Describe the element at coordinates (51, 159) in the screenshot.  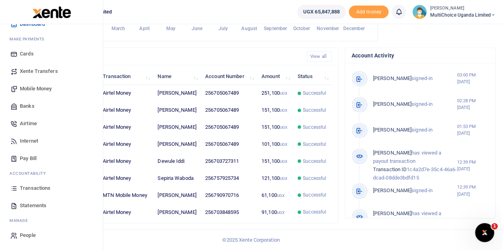
I see `a: Pay Bill` at that location.